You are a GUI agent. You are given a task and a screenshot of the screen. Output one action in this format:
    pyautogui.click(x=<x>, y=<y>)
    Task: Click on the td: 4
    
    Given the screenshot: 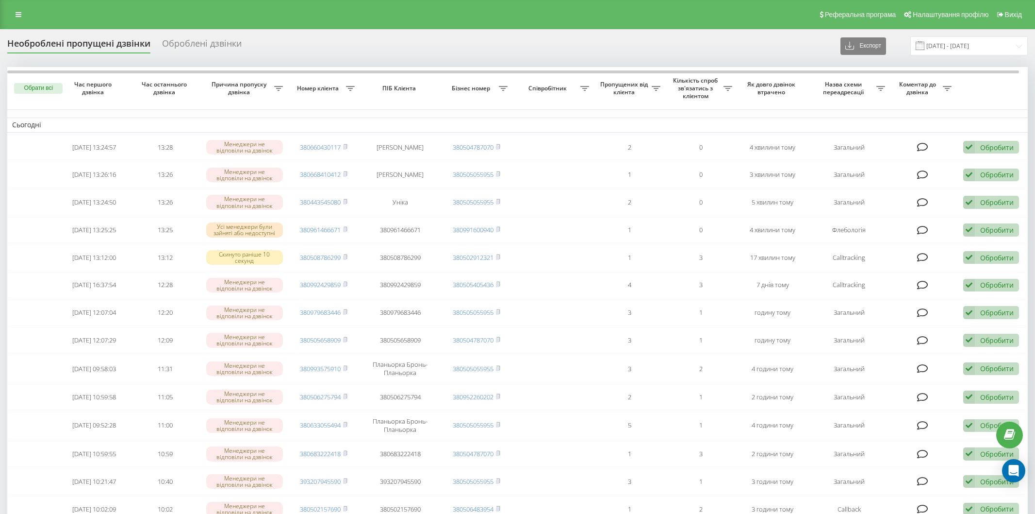 What is the action you would take?
    pyautogui.click(x=630, y=285)
    